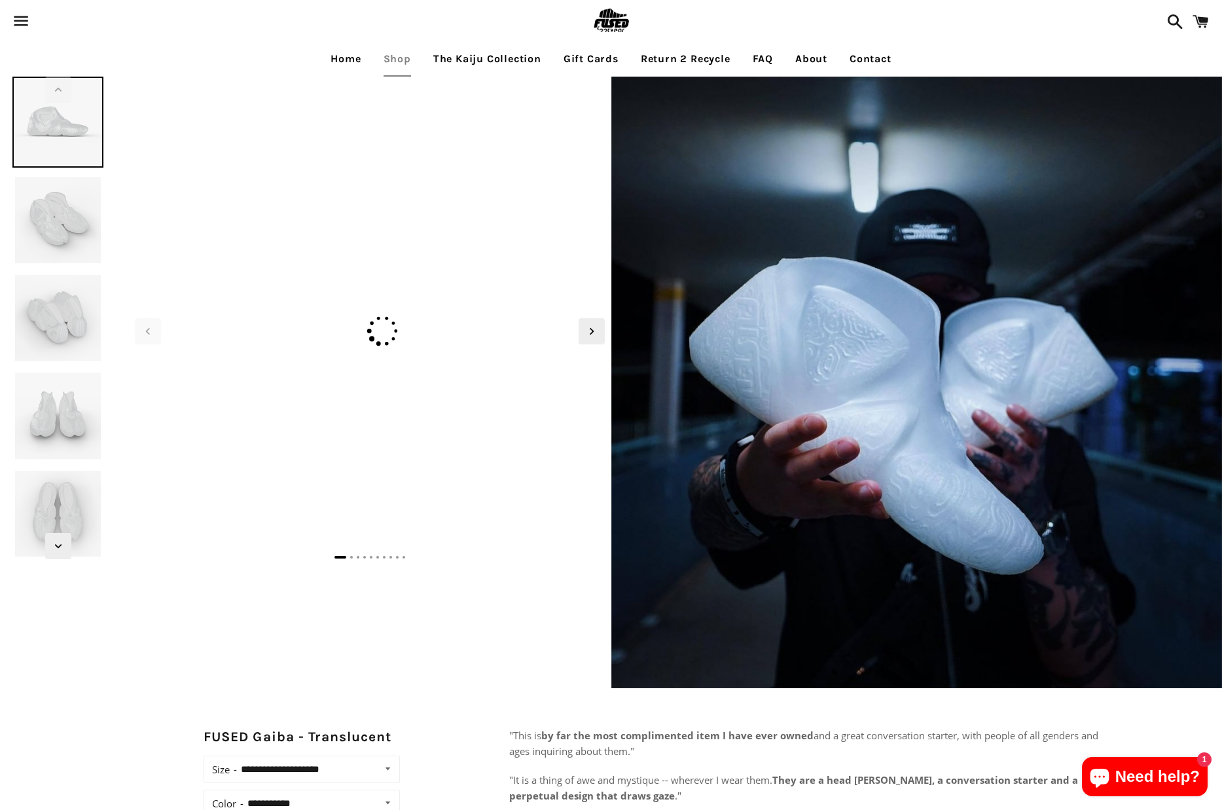  Describe the element at coordinates (397, 557) in the screenshot. I see `span: Go to slide 9` at that location.